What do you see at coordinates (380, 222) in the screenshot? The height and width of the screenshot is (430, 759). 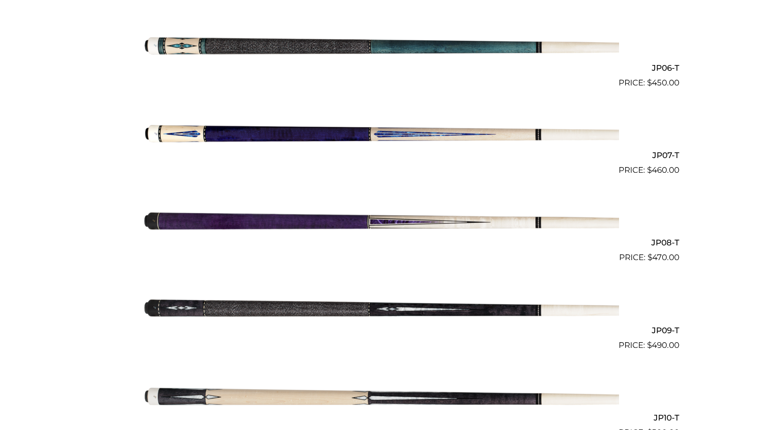 I see `a: JP08-T $470.00` at bounding box center [380, 222].